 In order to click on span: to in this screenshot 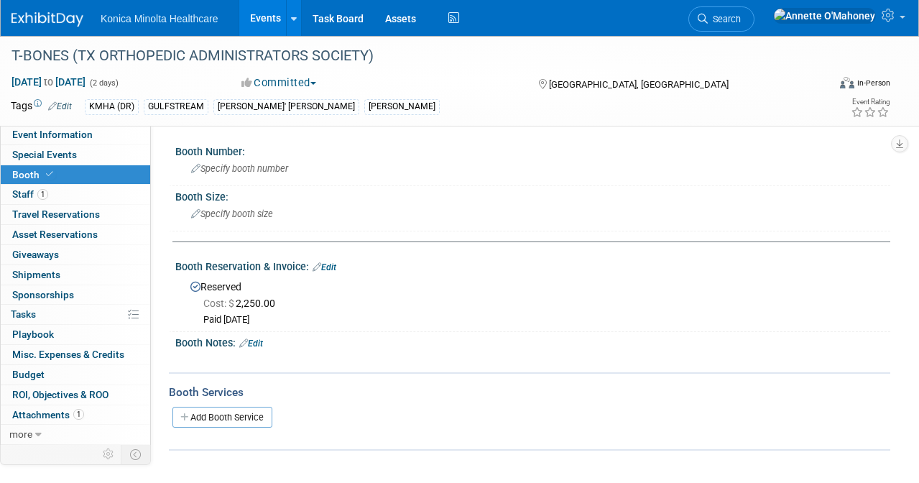, I will do `click(48, 82)`.